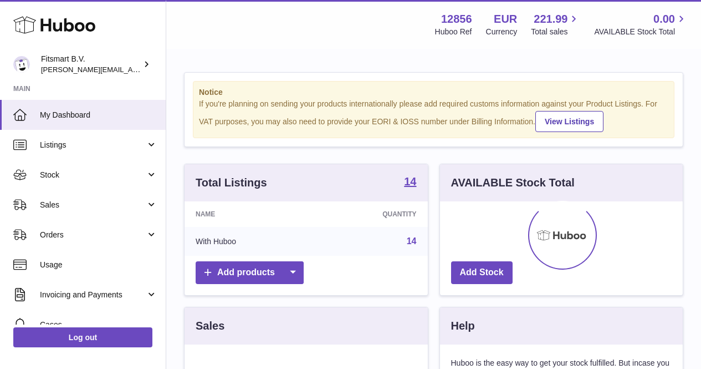  Describe the element at coordinates (93, 234) in the screenshot. I see `span: Orders` at that location.